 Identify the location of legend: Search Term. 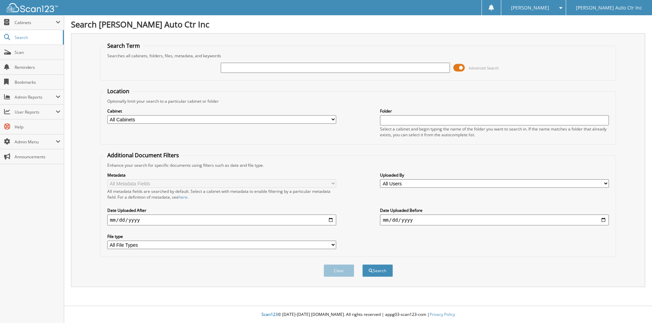
(124, 46).